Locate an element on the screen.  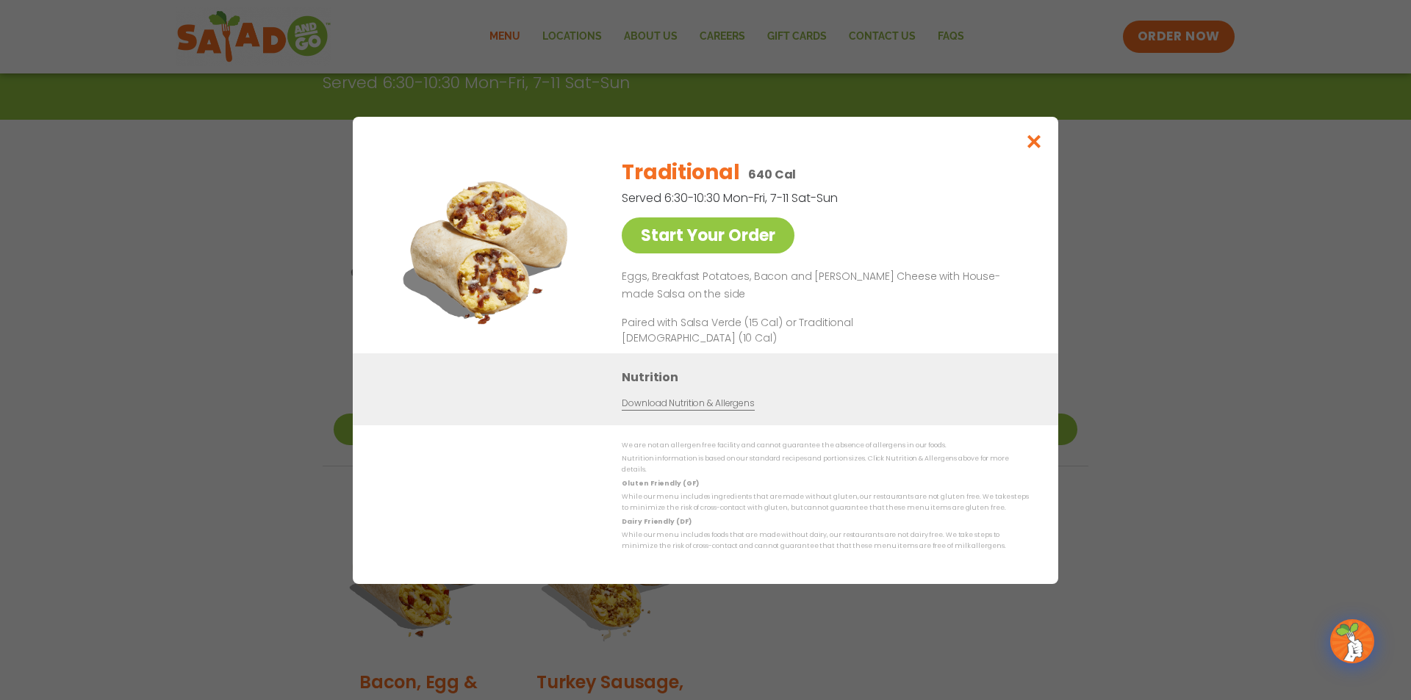
strong: Gluten Friendly (GF) is located at coordinates (660, 483).